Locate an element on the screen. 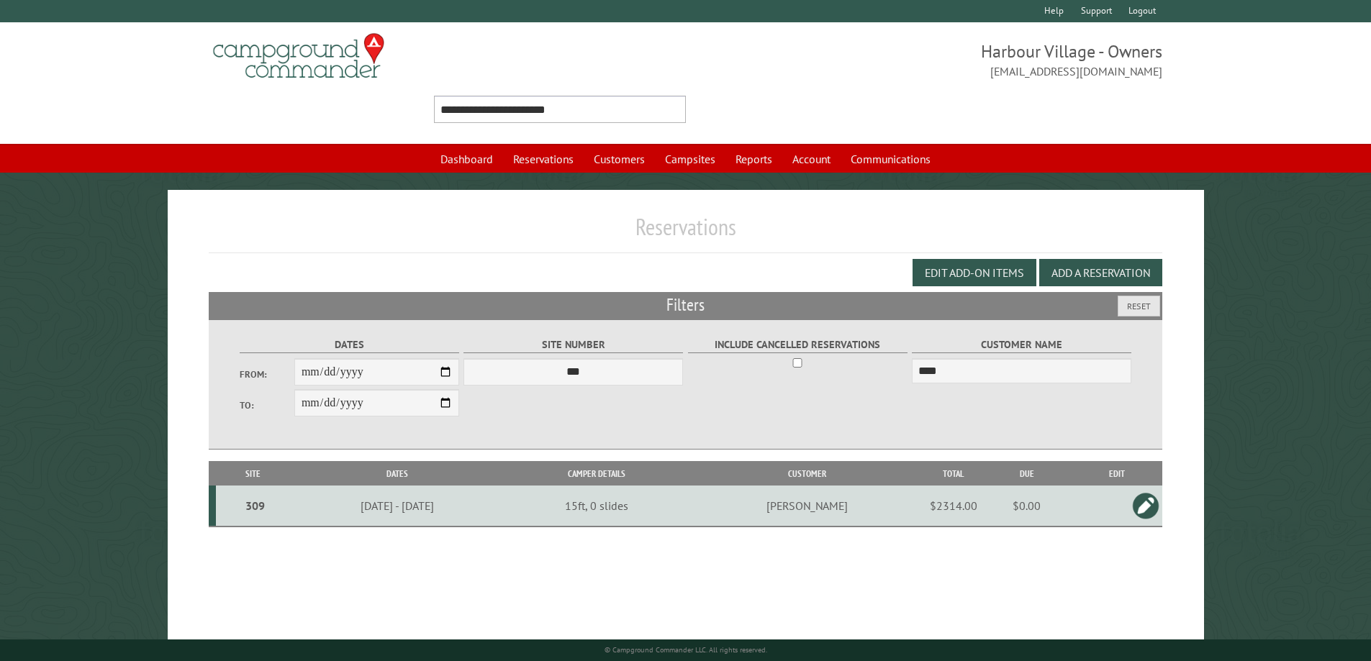 The image size is (1371, 661). div: 309 is located at coordinates (255, 506).